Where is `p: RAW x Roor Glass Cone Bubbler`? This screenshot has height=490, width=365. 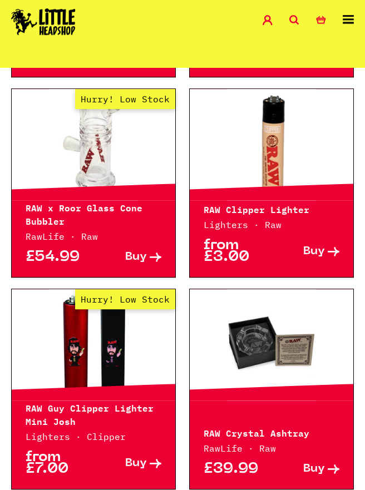
p: RAW x Roor Glass Cone Bubbler is located at coordinates (93, 213).